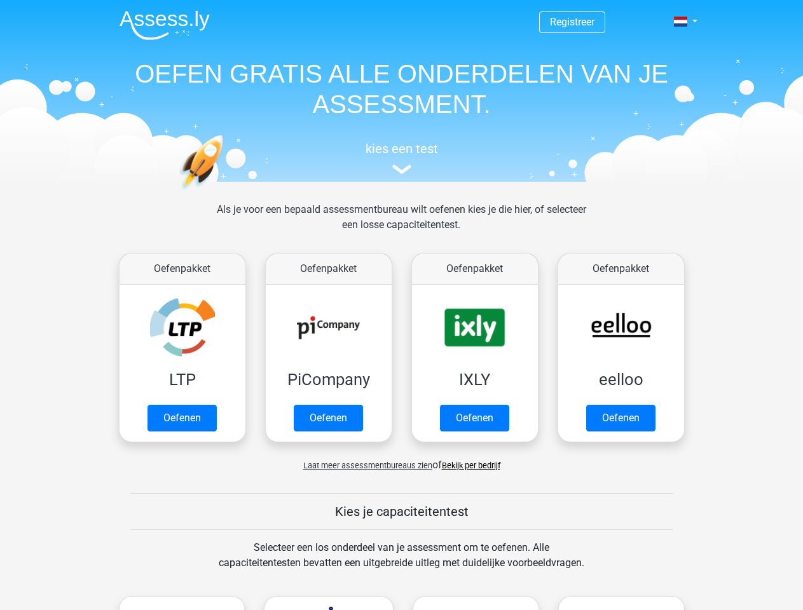 The image size is (803, 610). What do you see at coordinates (471, 465) in the screenshot?
I see `a: Bekijk per bedrijf` at bounding box center [471, 465].